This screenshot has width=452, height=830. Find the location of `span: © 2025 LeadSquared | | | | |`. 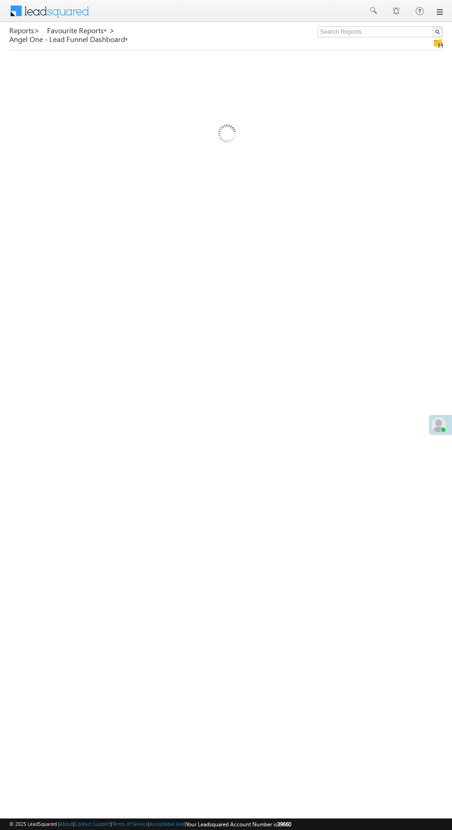

span: © 2025 LeadSquared | | | | | is located at coordinates (150, 824).